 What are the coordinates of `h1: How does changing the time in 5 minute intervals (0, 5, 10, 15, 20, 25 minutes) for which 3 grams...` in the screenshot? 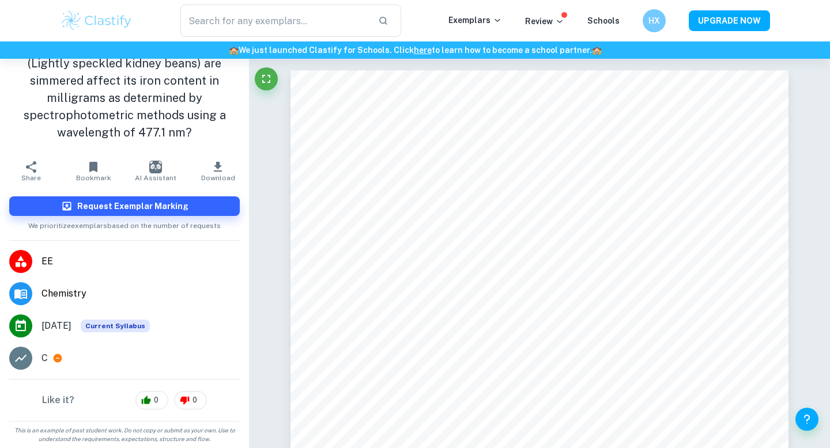 It's located at (124, 72).